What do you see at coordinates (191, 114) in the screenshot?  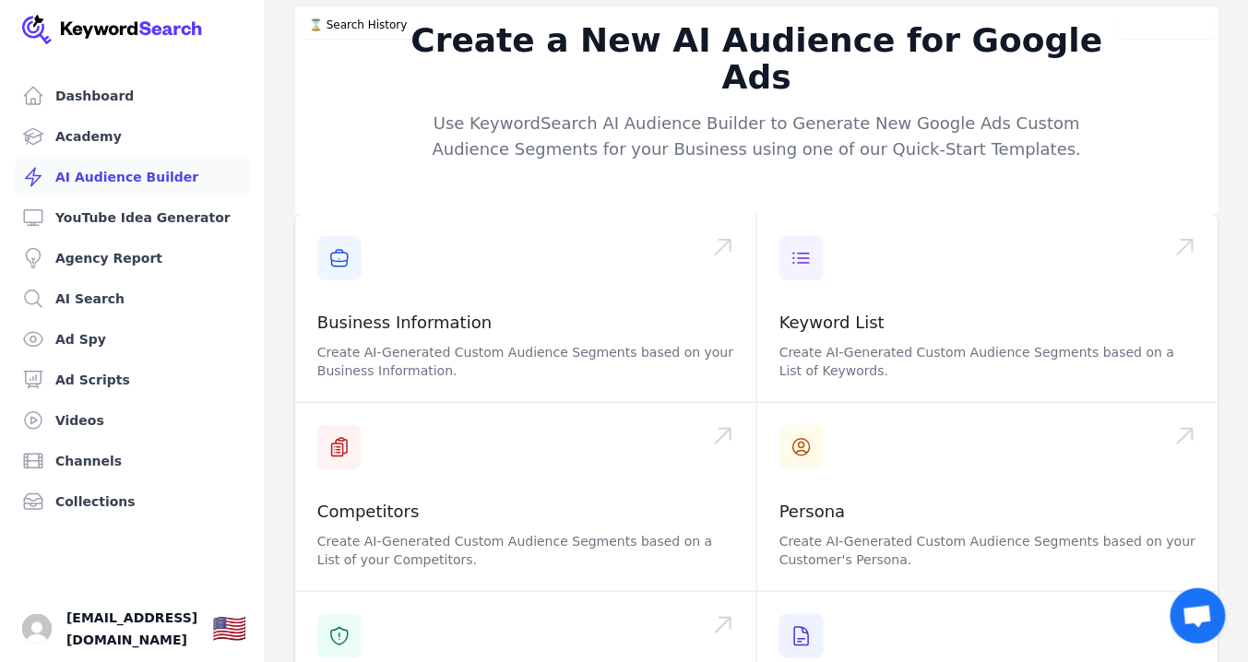 I see `img: tab_keywords_by_traffic_grey.svg` at bounding box center [191, 114].